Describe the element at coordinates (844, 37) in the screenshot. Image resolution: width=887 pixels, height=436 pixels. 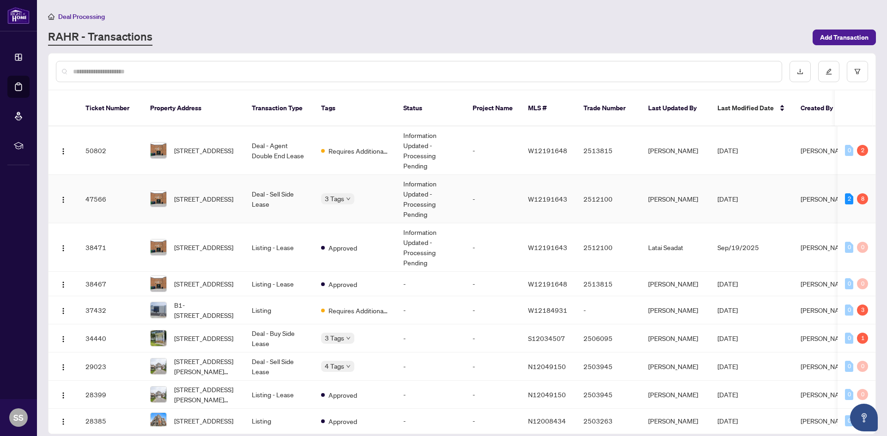
I see `span: Add Transaction` at that location.